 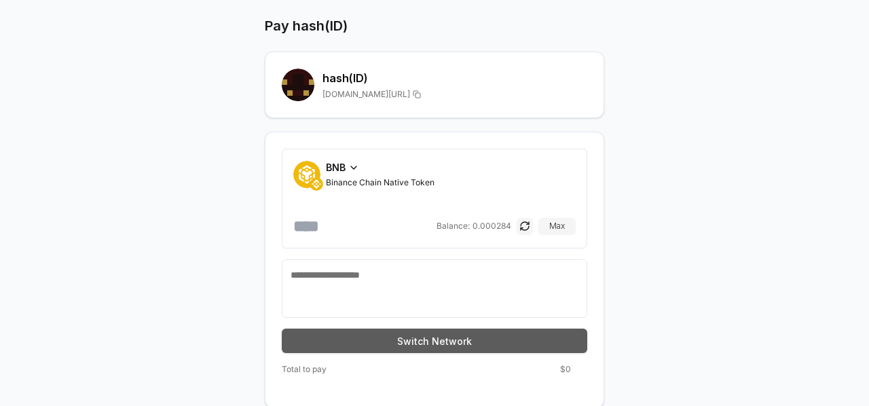 What do you see at coordinates (492, 226) in the screenshot?
I see `span: 0.000284` at bounding box center [492, 226].